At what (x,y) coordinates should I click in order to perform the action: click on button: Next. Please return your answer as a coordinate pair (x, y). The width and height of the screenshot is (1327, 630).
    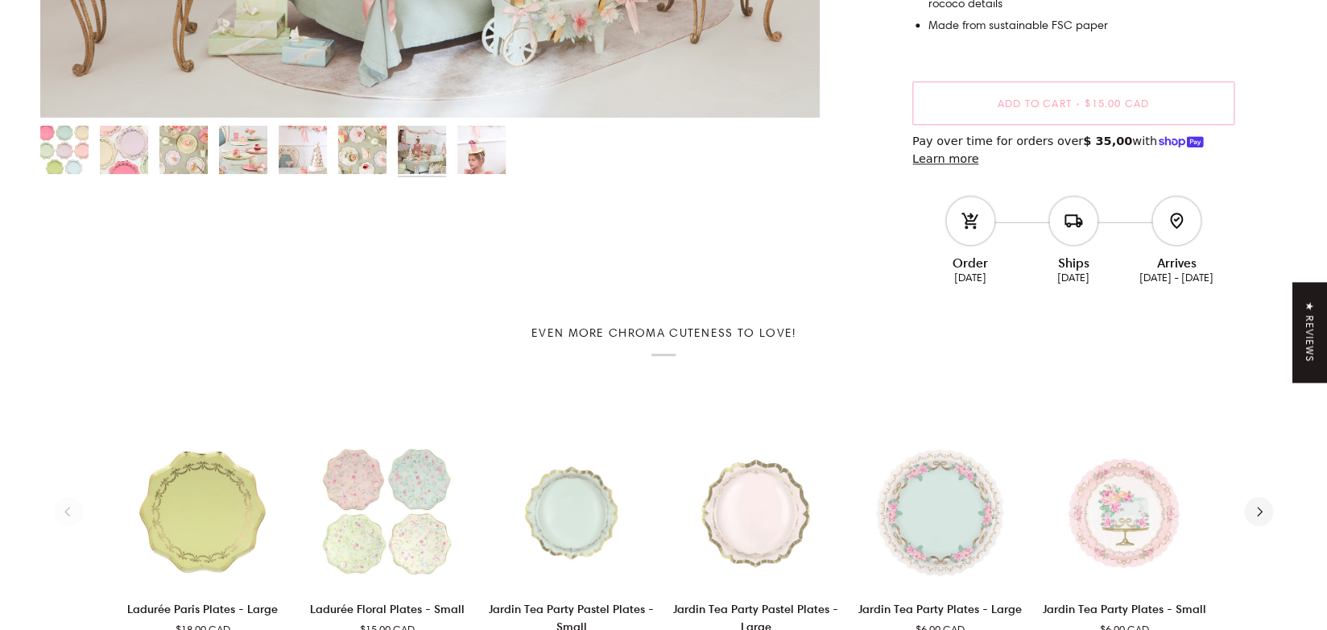
    Looking at the image, I should click on (1258, 511).